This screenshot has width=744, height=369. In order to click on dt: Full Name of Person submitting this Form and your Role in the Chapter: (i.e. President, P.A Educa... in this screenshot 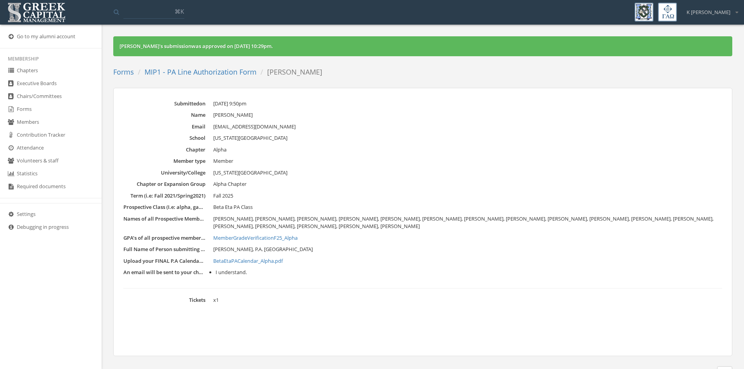, I will do `click(164, 249)`.